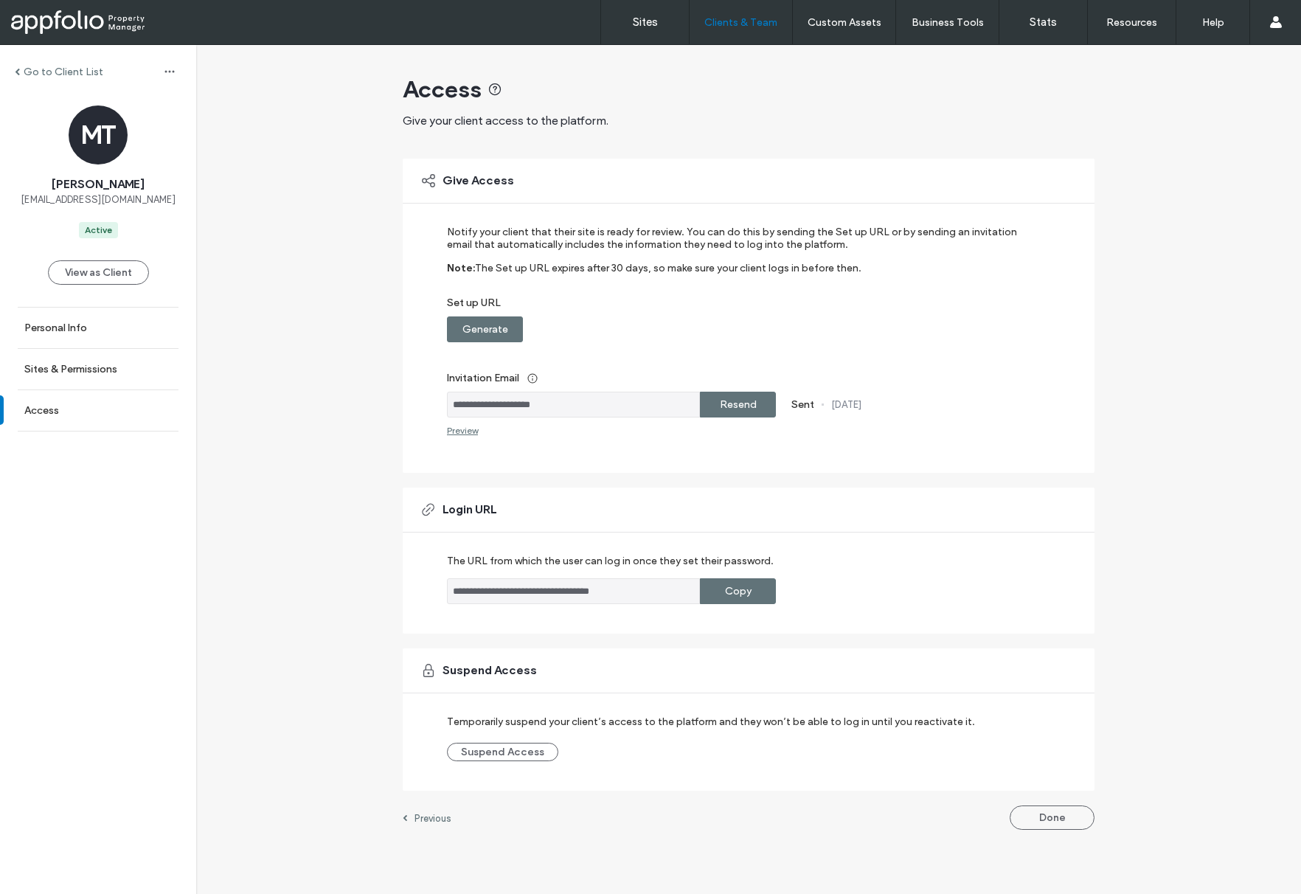  Describe the element at coordinates (63, 72) in the screenshot. I see `label: Go to Client List` at that location.